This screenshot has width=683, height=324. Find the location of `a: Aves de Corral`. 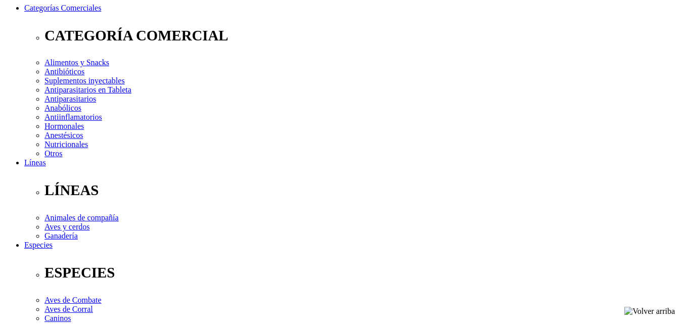

a: Aves de Corral is located at coordinates (69, 309).